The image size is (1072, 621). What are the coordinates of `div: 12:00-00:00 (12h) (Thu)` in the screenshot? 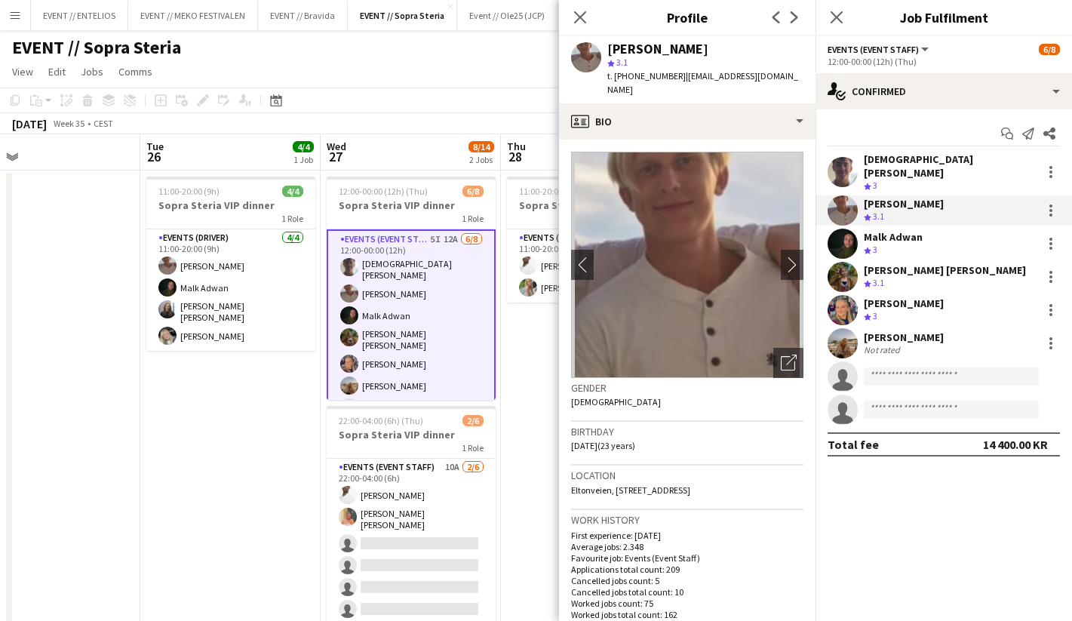 It's located at (944, 61).